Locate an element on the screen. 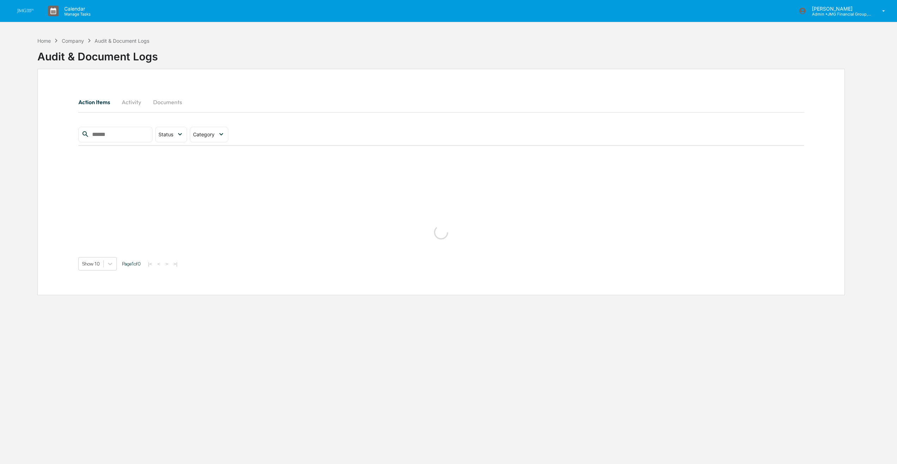  span: Status is located at coordinates (166, 134).